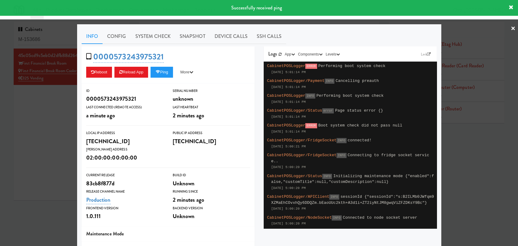 The height and width of the screenshot is (246, 518). Describe the element at coordinates (359, 111) in the screenshot. I see `span: Page status error {}` at that location.